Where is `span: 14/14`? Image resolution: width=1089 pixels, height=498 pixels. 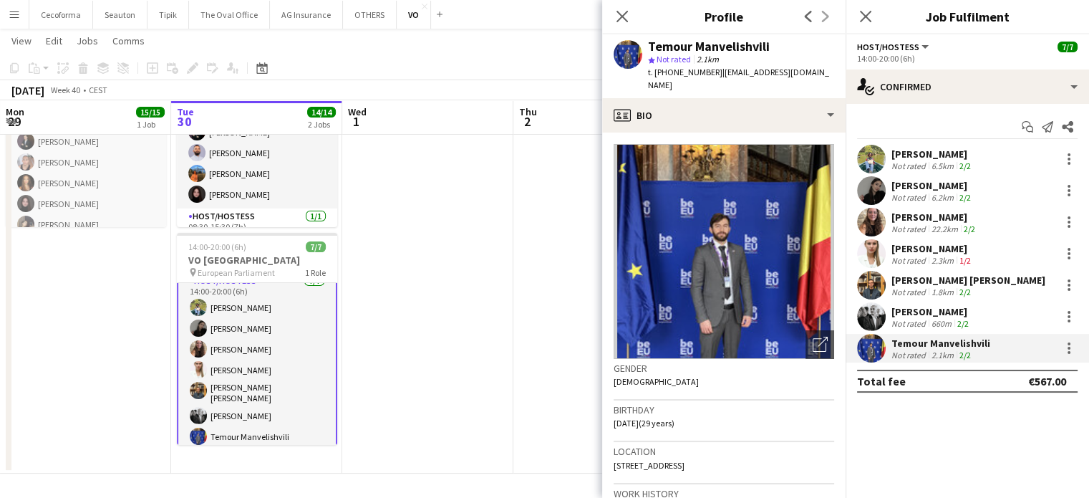
span: 14/14 is located at coordinates (322, 112).